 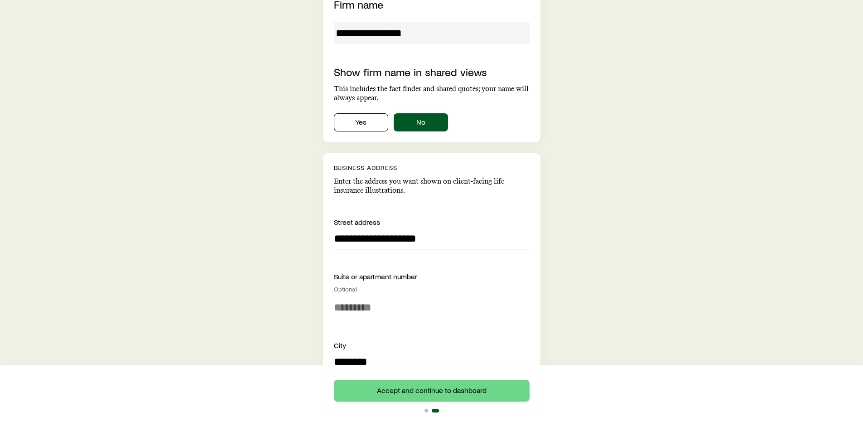 I want to click on div: showAgencyNameInSharedViews, so click(x=432, y=122).